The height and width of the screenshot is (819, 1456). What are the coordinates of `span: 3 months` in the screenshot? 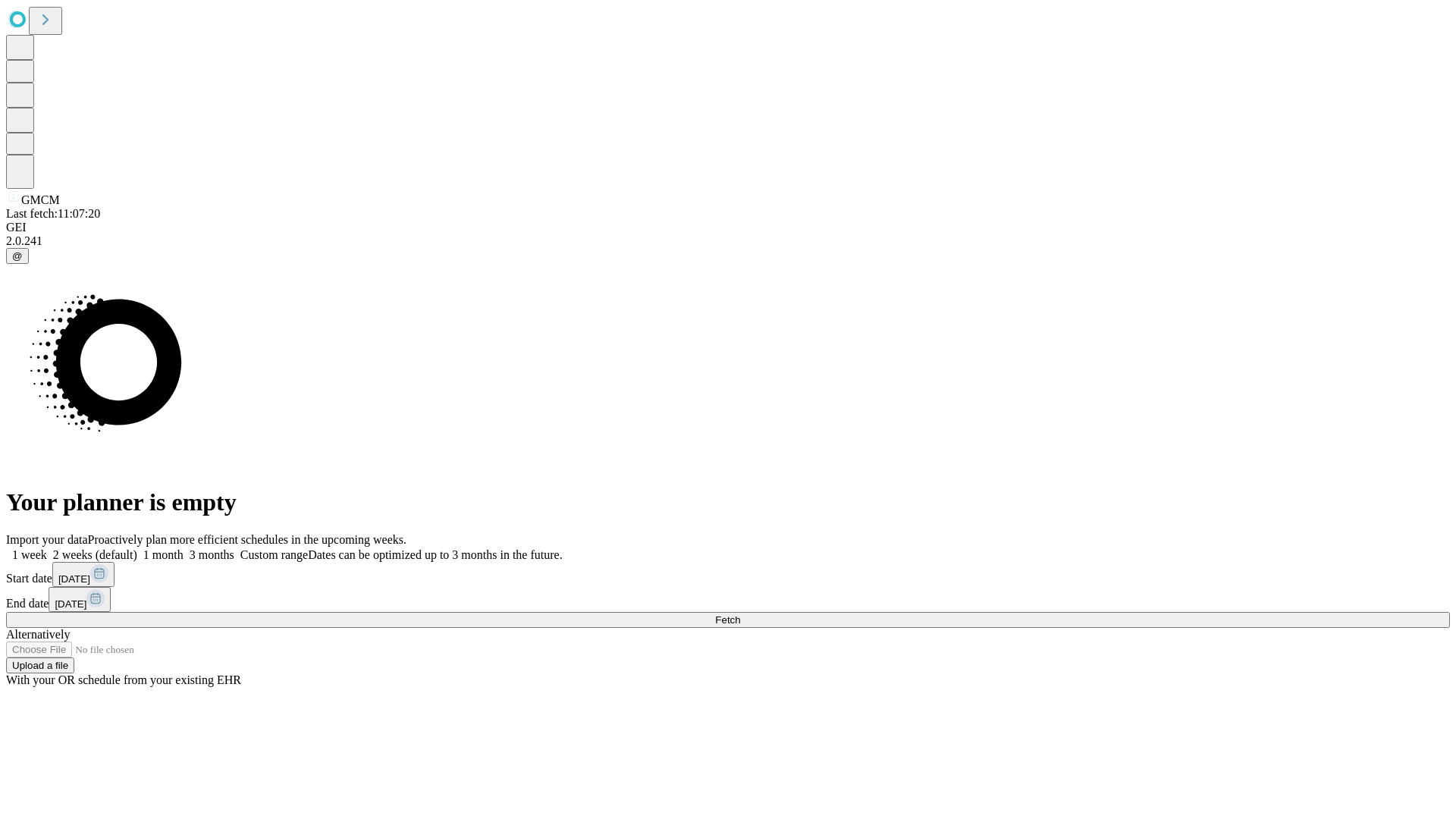 It's located at (212, 554).